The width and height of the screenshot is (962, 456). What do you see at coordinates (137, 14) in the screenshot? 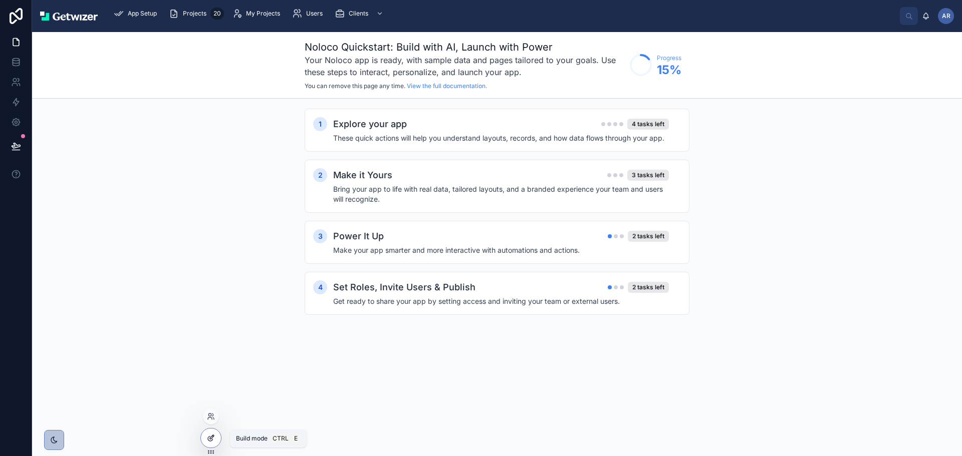
I see `a: App Setup` at bounding box center [137, 14].